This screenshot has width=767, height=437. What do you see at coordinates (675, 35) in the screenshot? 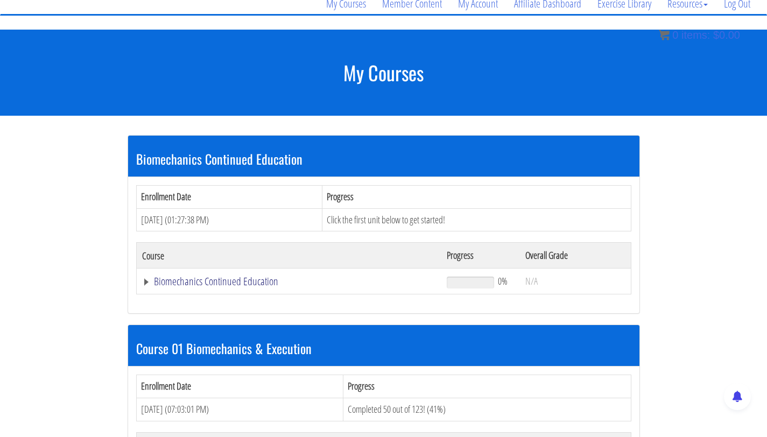
I see `span: 0` at bounding box center [675, 35].